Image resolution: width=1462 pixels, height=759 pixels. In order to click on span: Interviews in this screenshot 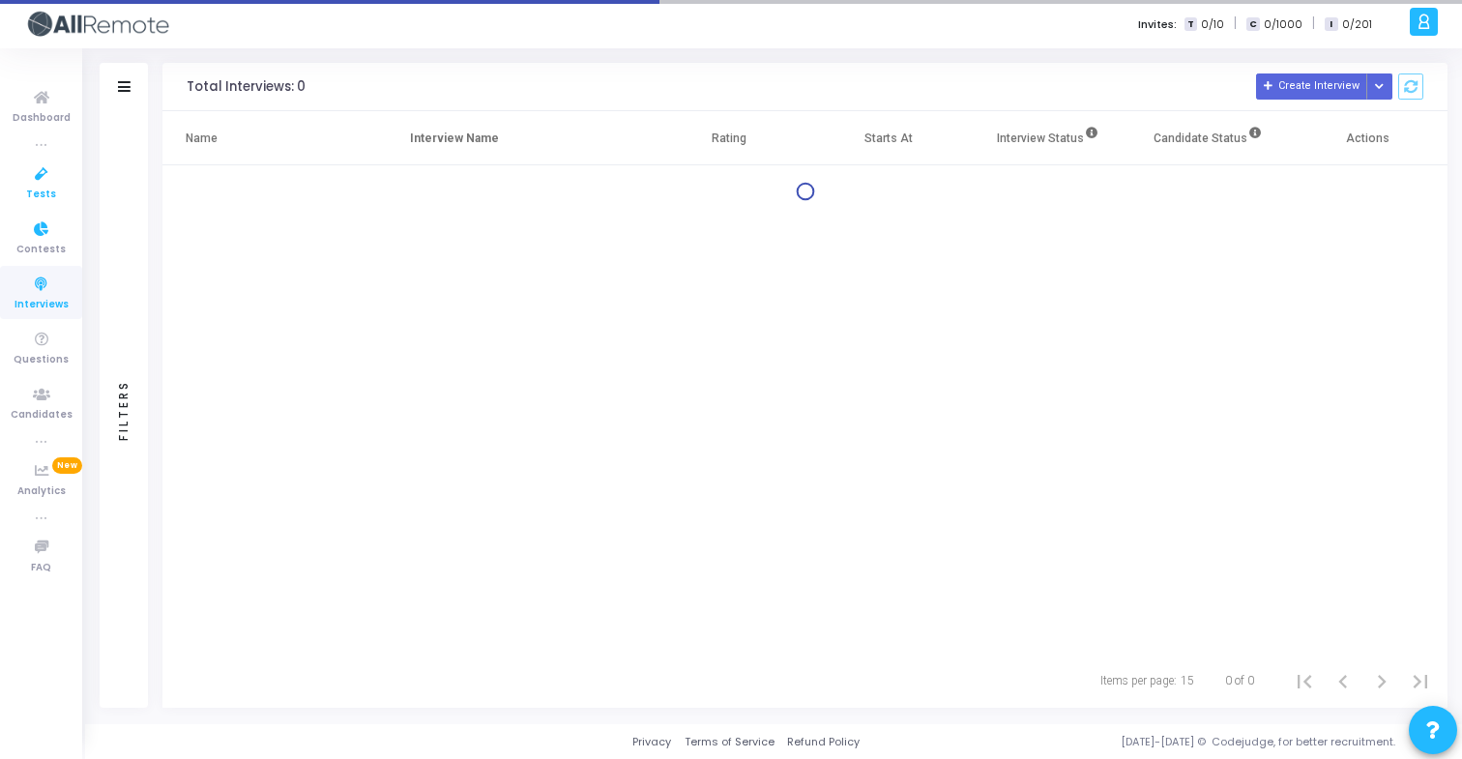, I will do `click(42, 305)`.